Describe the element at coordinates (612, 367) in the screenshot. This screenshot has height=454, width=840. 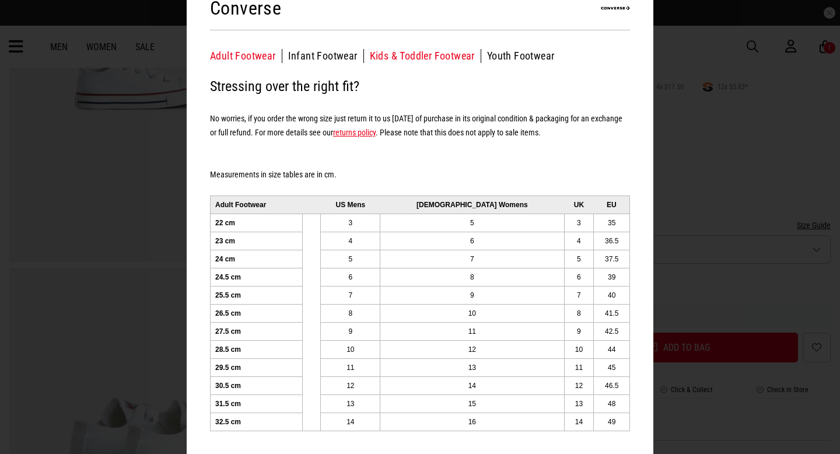
I see `td: 45` at that location.